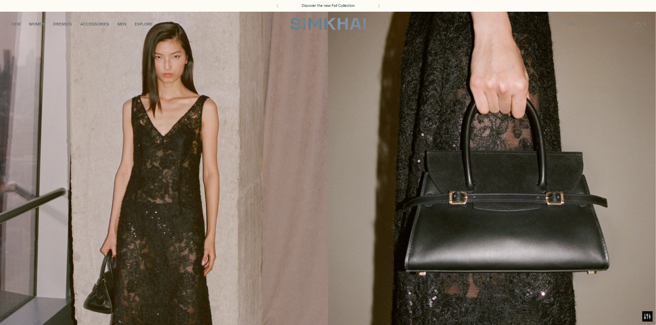  I want to click on a: WOMEN, so click(37, 24).